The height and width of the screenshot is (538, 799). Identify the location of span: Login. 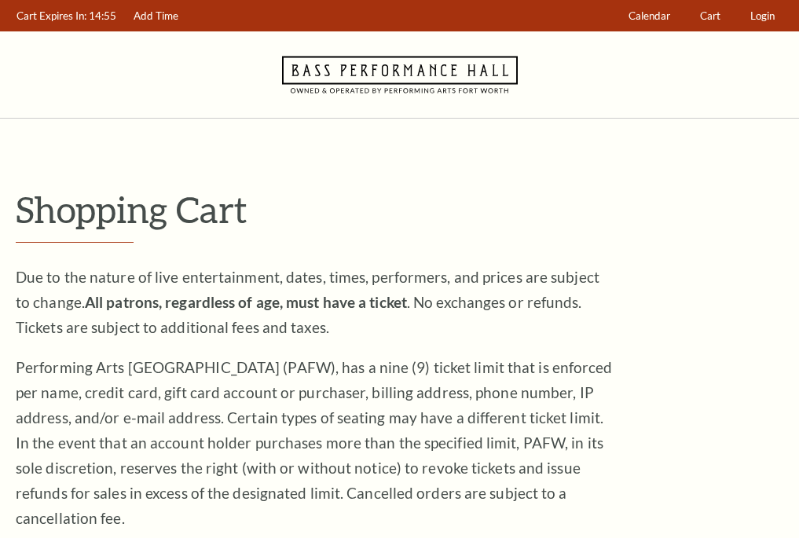
(762, 16).